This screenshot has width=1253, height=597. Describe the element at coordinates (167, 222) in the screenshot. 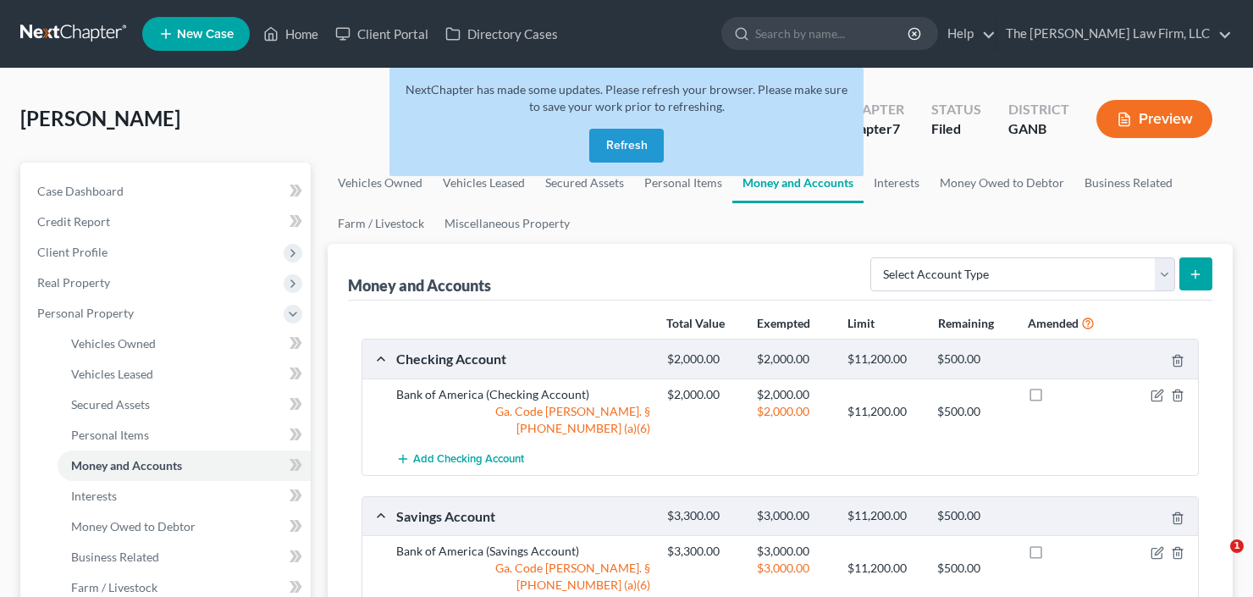

I see `a: Credit Report` at that location.